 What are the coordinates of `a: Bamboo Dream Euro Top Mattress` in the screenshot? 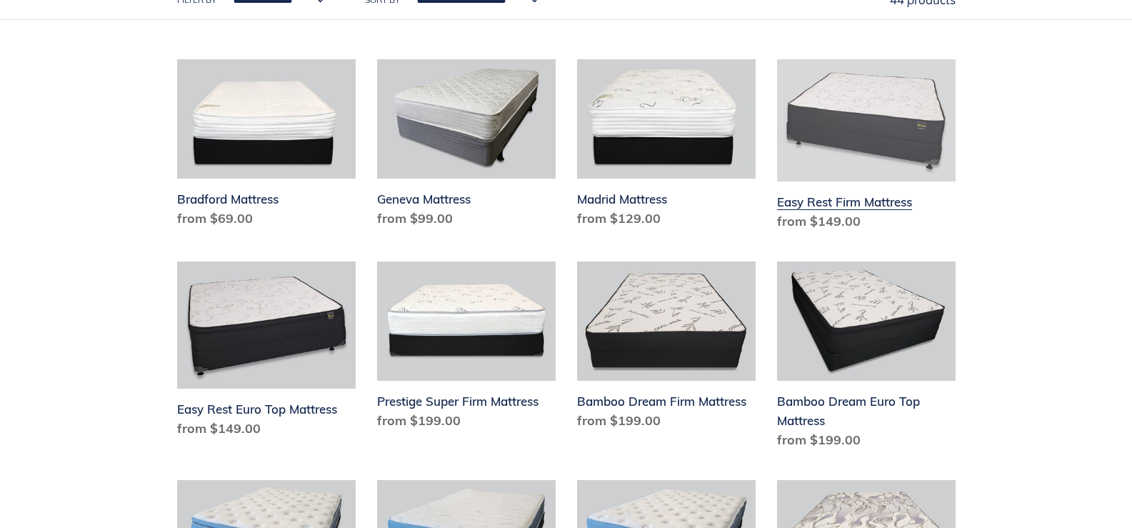 It's located at (866, 358).